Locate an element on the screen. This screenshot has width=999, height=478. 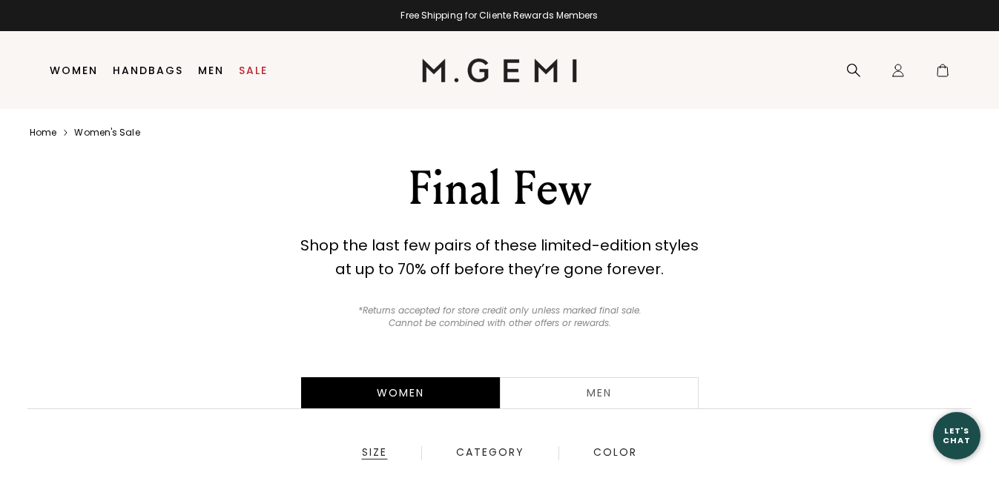
div: Color is located at coordinates (615, 453).